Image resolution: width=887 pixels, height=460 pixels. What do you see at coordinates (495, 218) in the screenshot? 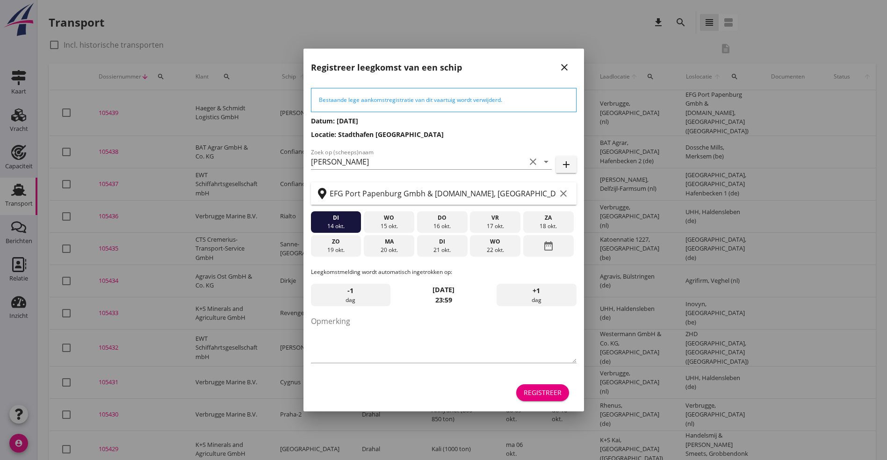
I see `div: vr` at bounding box center [495, 218].